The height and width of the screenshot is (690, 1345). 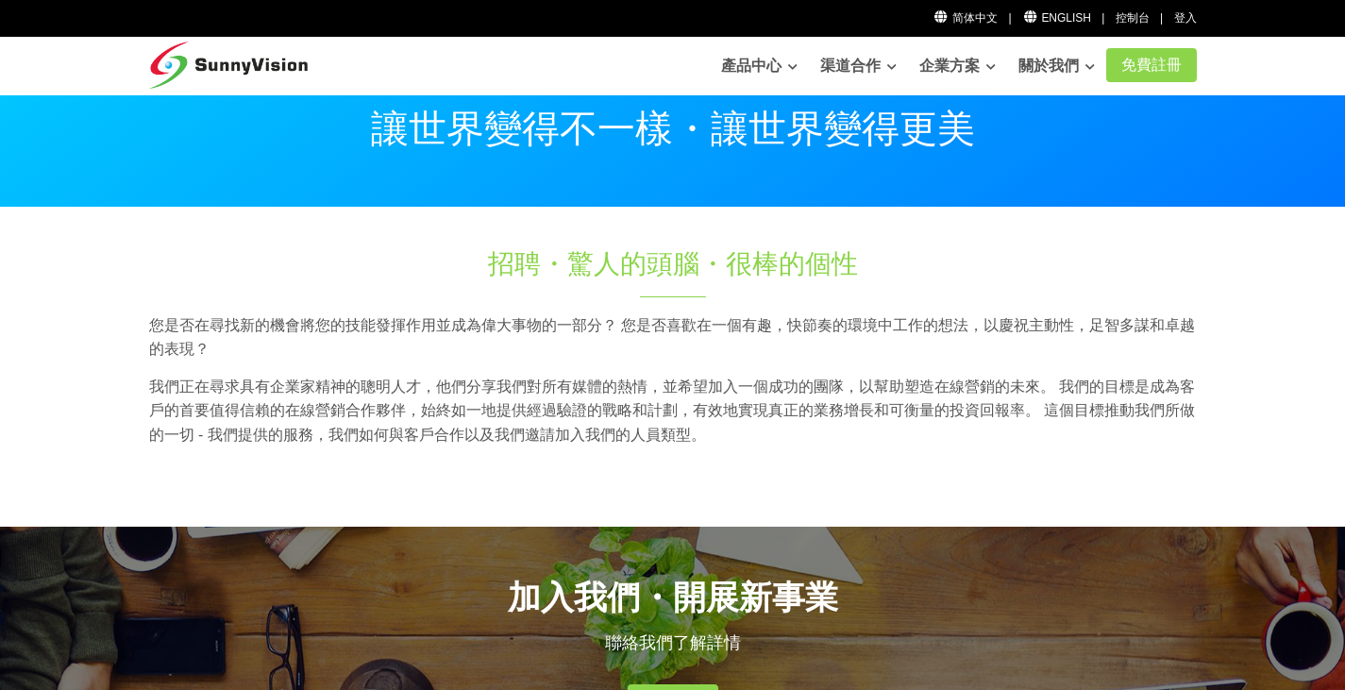 What do you see at coordinates (1056, 18) in the screenshot?
I see `a: English` at bounding box center [1056, 18].